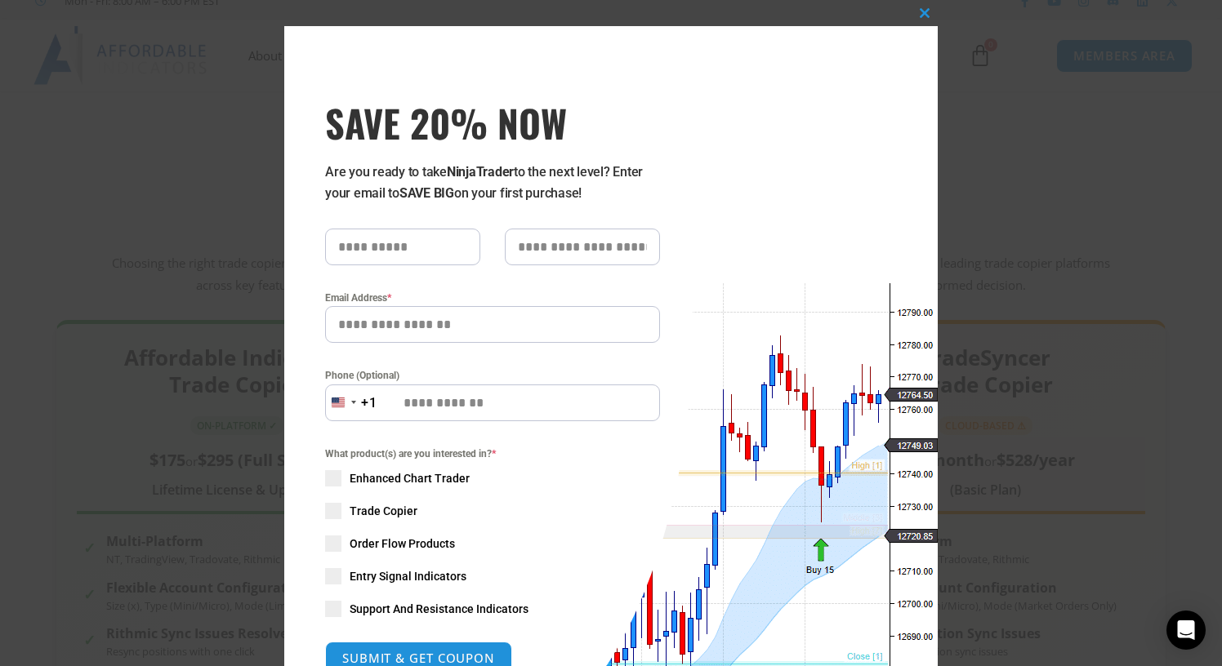 The image size is (1222, 666). What do you see at coordinates (407, 577) in the screenshot?
I see `span: Entry Signal Indicators` at bounding box center [407, 577].